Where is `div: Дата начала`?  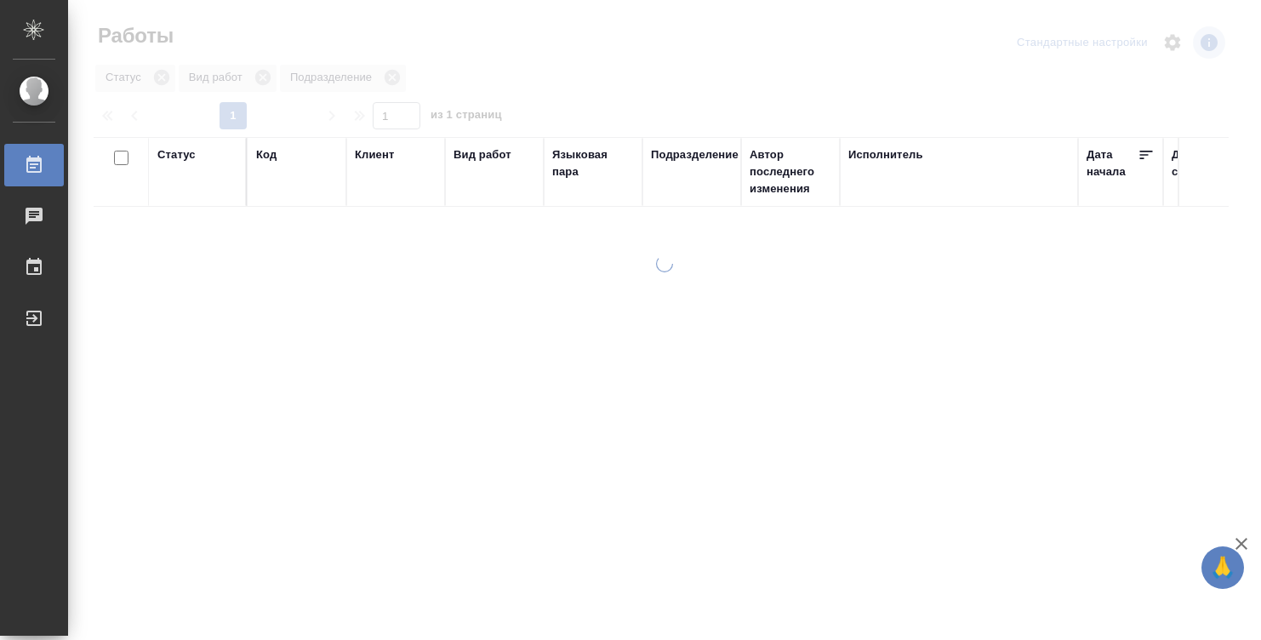 div: Дата начала is located at coordinates (1112, 163).